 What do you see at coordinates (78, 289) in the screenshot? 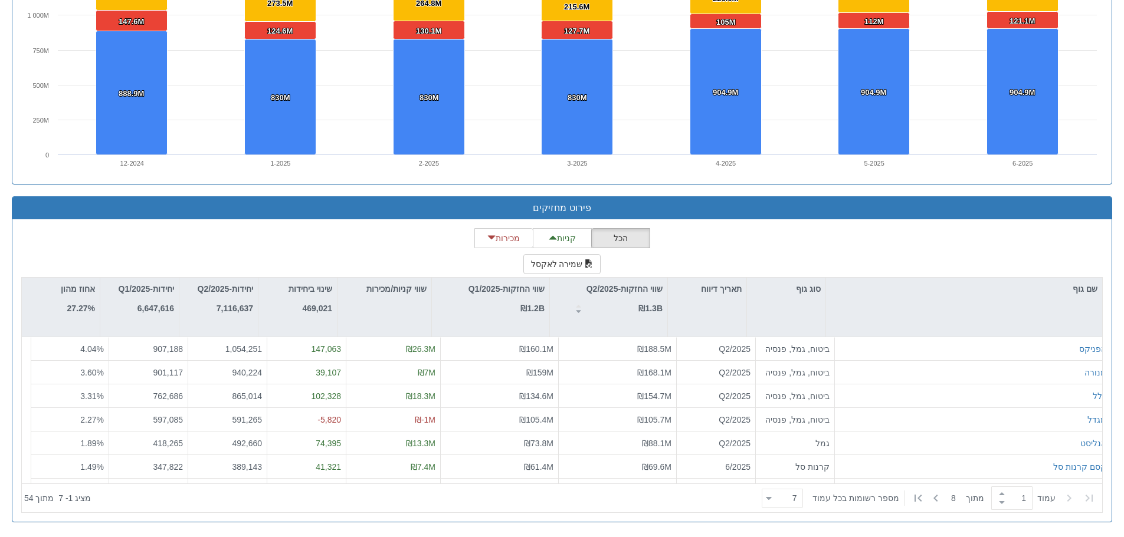
I see `p: אחוז מהון` at bounding box center [78, 289].